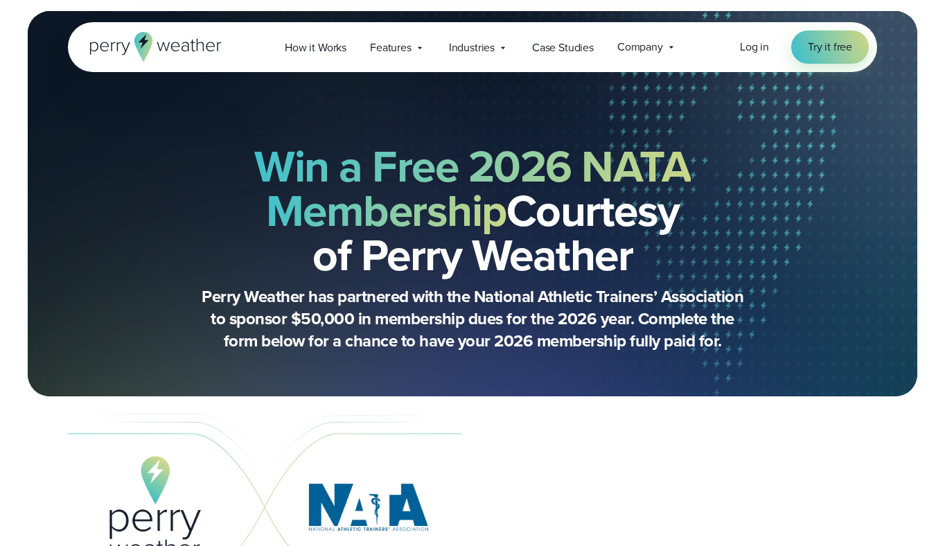 This screenshot has height=546, width=945. I want to click on a: How it Works, so click(315, 47).